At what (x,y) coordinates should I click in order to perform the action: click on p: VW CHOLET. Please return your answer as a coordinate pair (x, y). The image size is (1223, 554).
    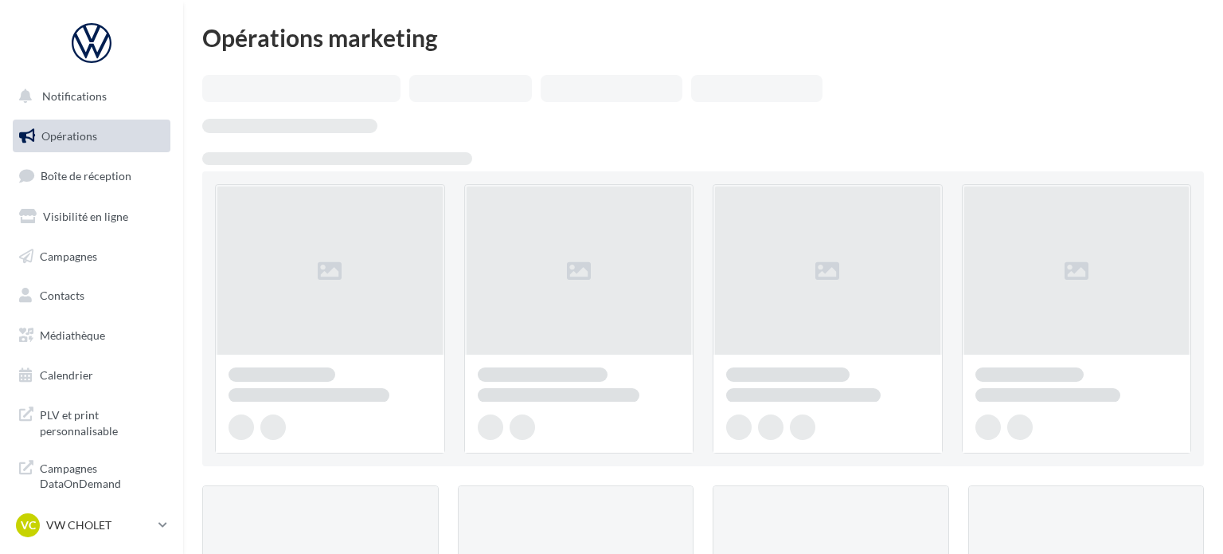
    Looking at the image, I should click on (99, 525).